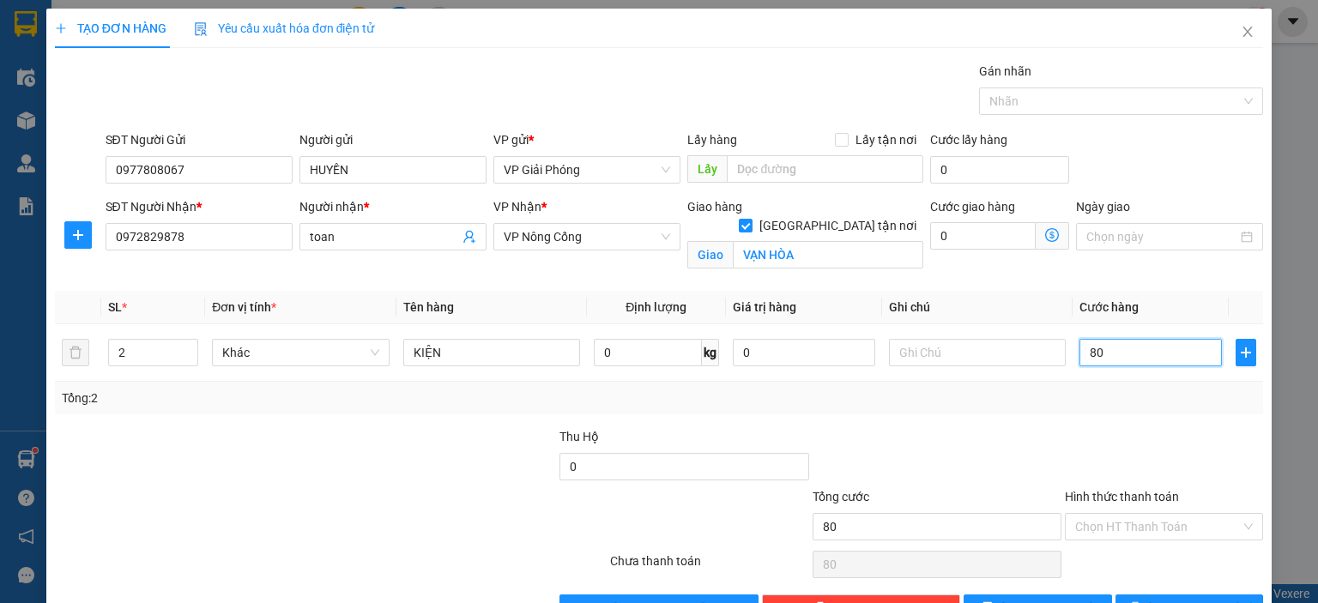  What do you see at coordinates (111, 28) in the screenshot?
I see `span: TẠO ĐƠN HÀNG` at bounding box center [111, 28].